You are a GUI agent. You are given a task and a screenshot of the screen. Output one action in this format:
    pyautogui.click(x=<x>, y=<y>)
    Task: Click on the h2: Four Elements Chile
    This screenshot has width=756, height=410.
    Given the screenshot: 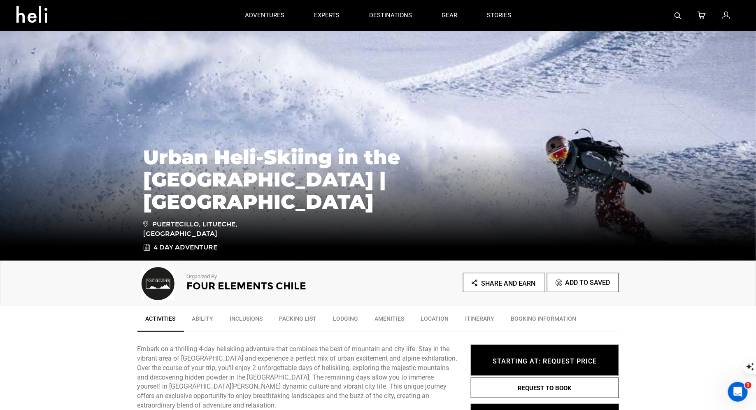 What is the action you would take?
    pyautogui.click(x=271, y=286)
    